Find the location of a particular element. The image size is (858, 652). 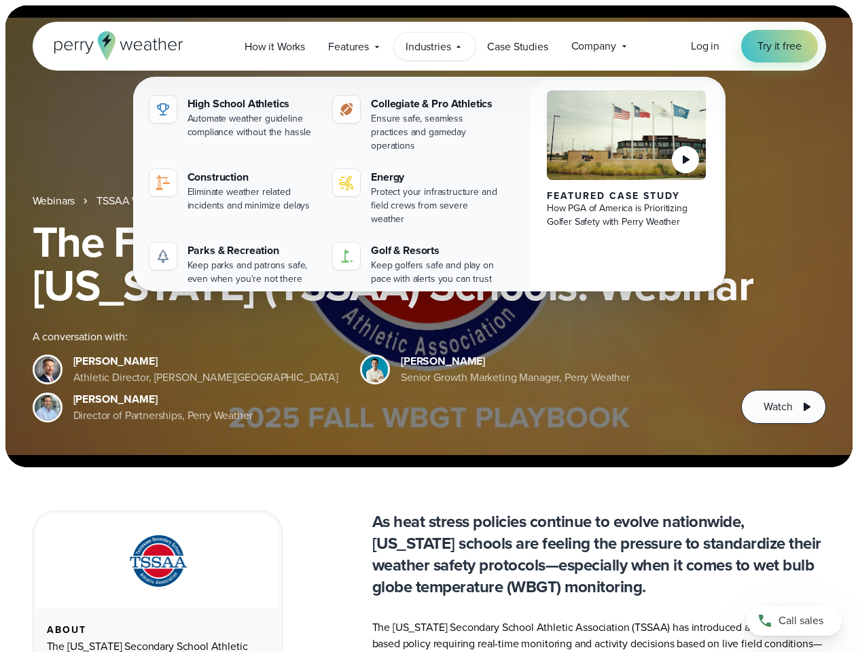

div: Featured Case Study is located at coordinates (626, 196).